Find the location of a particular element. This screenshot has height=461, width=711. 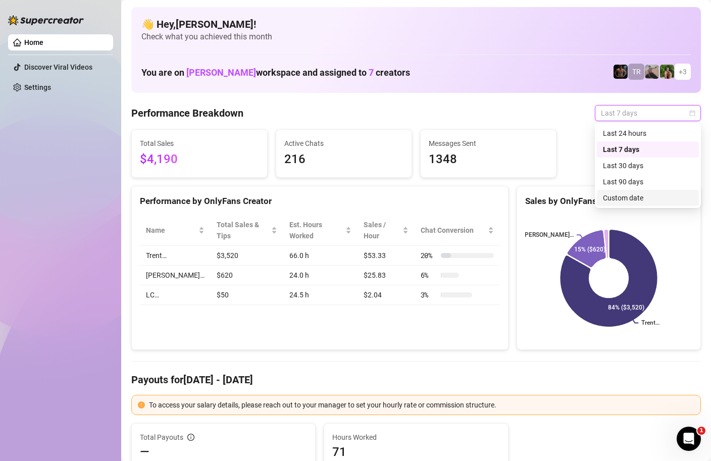

th: Total Sales & Tips is located at coordinates (247, 230).